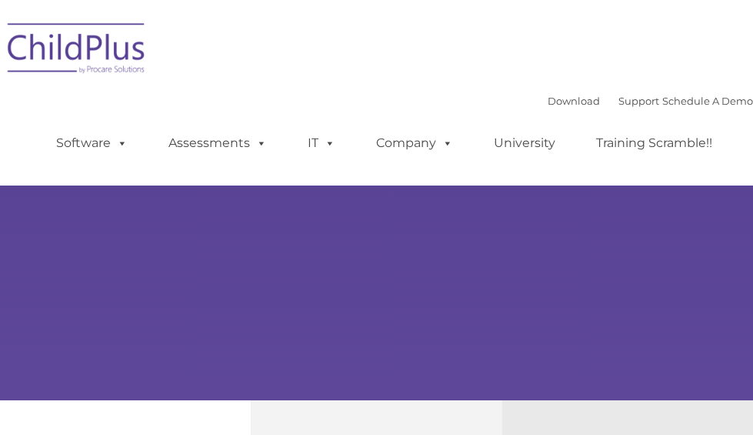 The height and width of the screenshot is (435, 753). I want to click on a: Training Scramble!!, so click(654, 143).